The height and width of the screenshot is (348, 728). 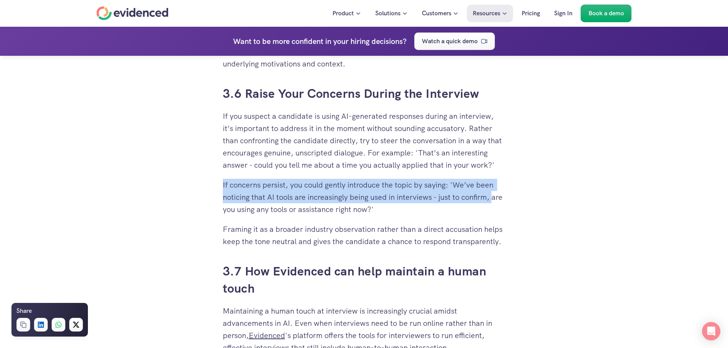 I want to click on a: Pricing, so click(x=531, y=13).